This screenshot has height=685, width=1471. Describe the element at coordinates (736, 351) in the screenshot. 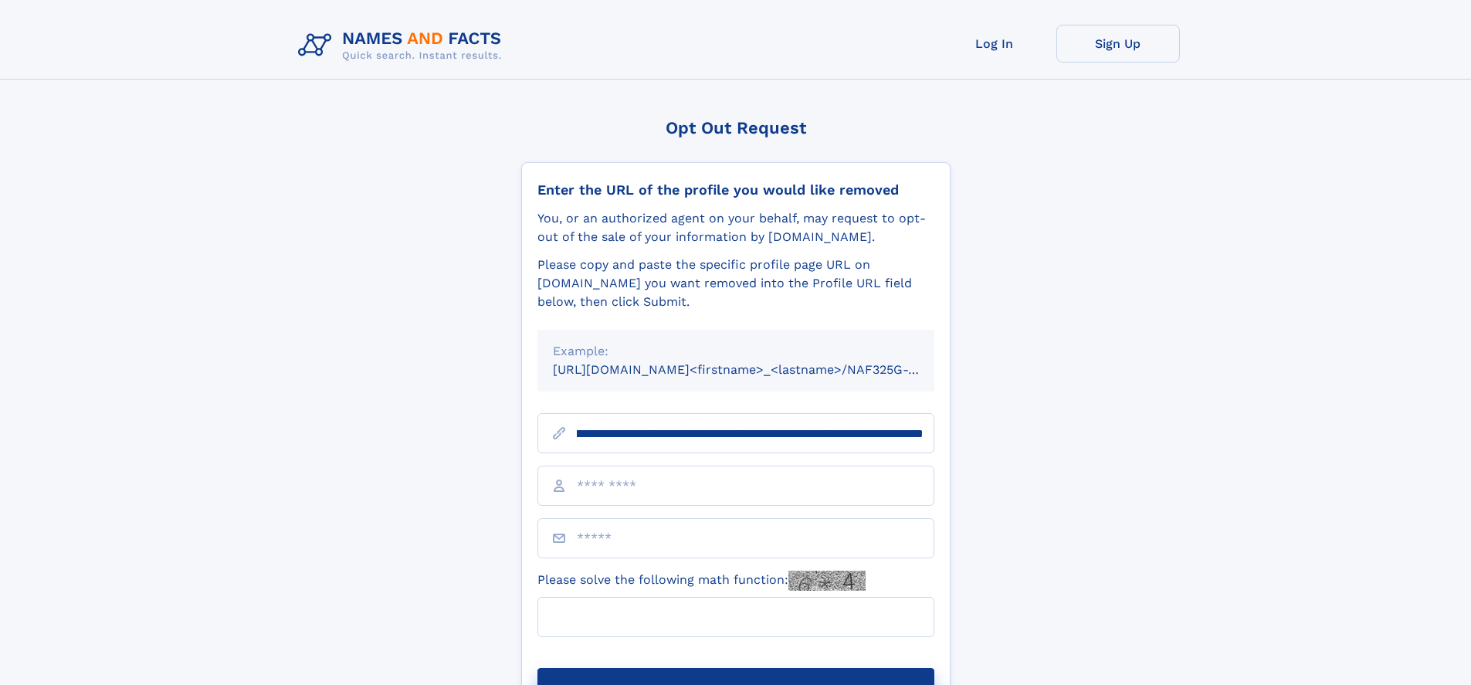

I see `div: Example:` at that location.